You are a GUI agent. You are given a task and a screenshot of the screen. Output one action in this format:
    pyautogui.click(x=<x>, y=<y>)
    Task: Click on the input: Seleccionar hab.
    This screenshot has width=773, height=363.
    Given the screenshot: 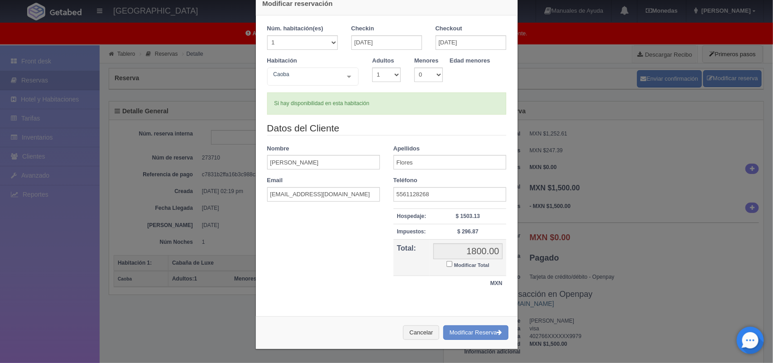 What is the action you would take?
    pyautogui.click(x=274, y=77)
    